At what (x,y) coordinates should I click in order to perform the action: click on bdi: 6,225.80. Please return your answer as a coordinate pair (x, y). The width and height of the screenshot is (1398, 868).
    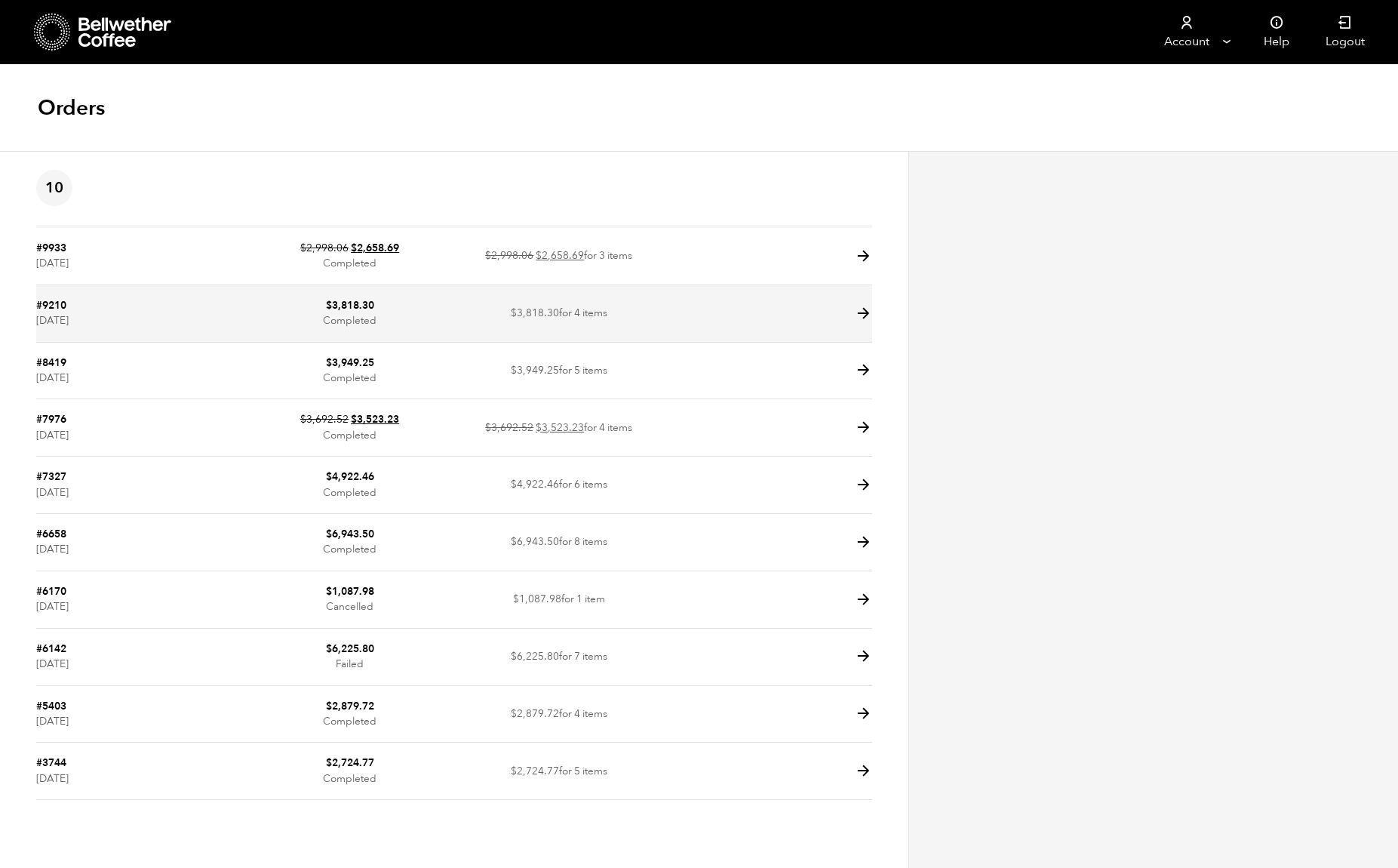
    Looking at the image, I should click on (350, 648).